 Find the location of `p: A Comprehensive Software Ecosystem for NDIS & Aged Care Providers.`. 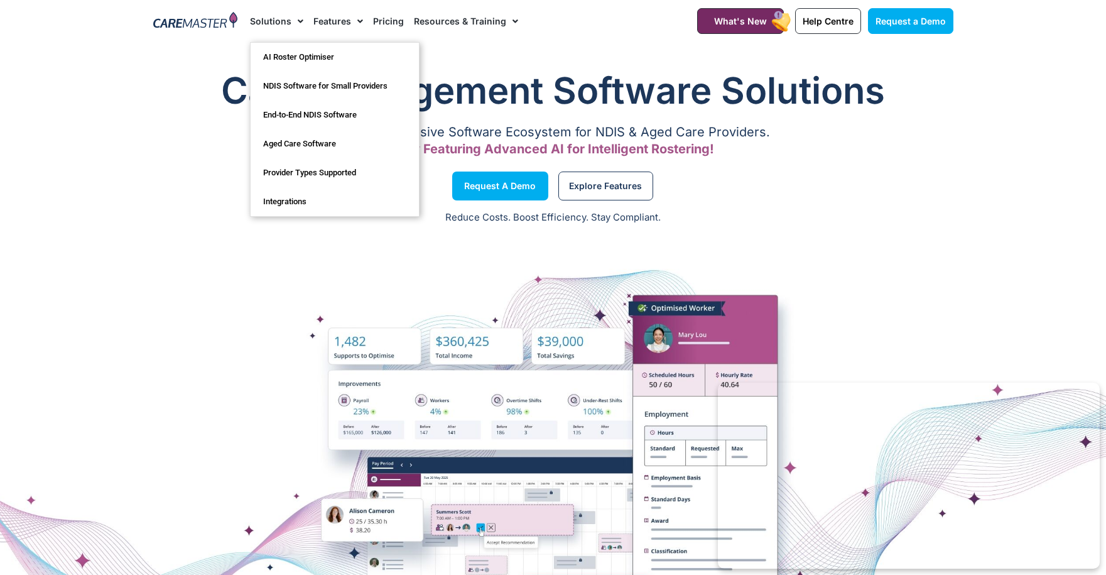

p: A Comprehensive Software Ecosystem for NDIS & Aged Care Providers. is located at coordinates (553, 132).